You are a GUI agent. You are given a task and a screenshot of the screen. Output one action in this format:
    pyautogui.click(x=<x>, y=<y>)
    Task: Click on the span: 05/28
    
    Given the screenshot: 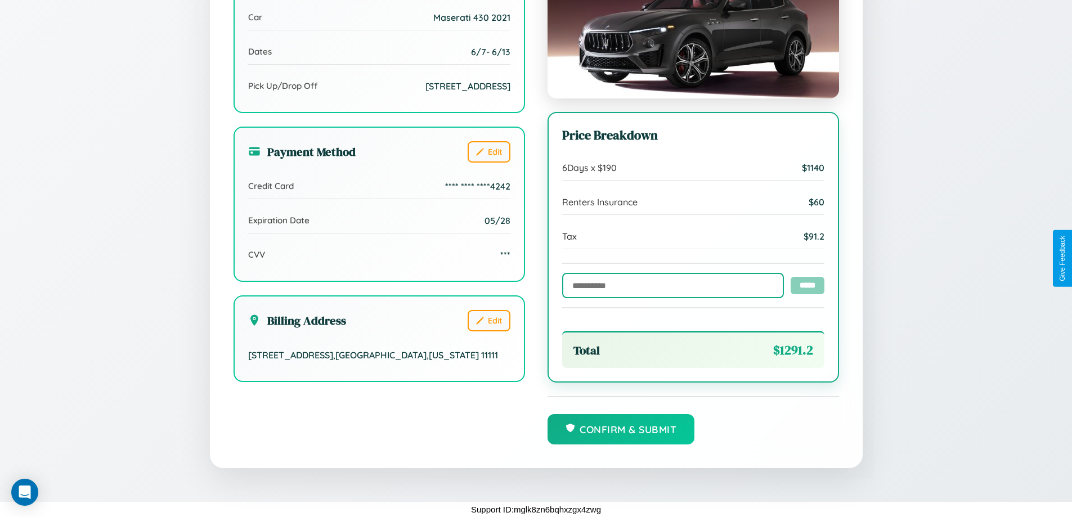 What is the action you would take?
    pyautogui.click(x=497, y=221)
    